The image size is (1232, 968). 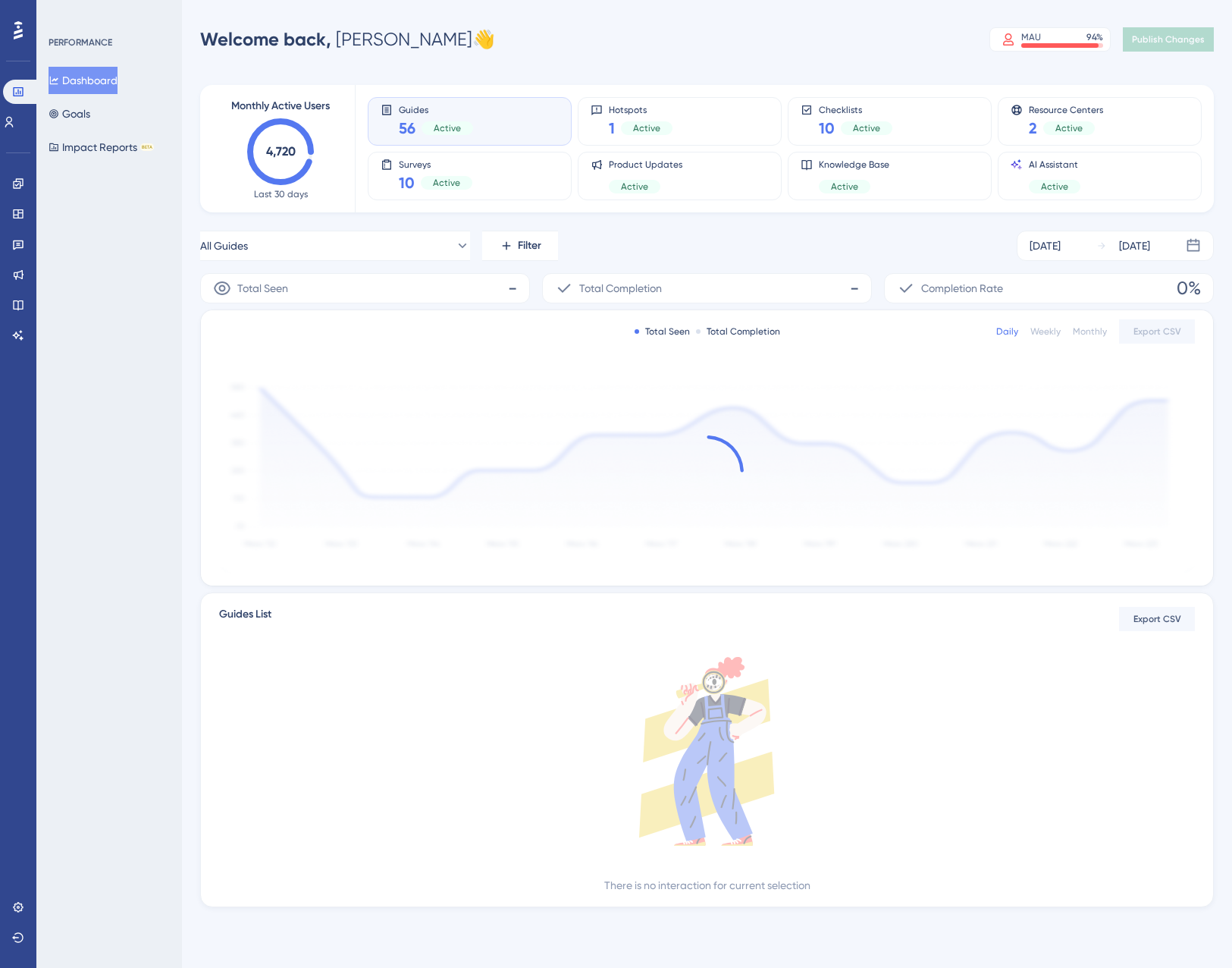 What do you see at coordinates (101, 148) in the screenshot?
I see `button: Impact ReportsBETA` at bounding box center [101, 148].